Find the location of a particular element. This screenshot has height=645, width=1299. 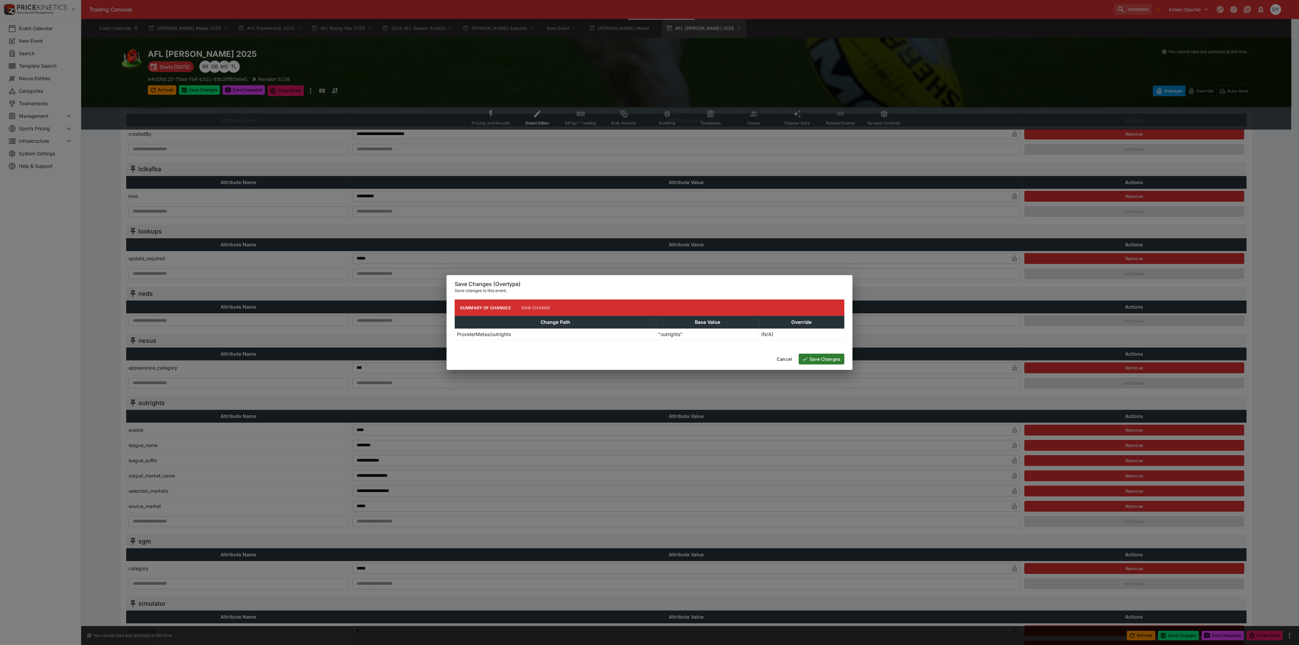

p: ProviderMetas/outrights is located at coordinates (484, 334).